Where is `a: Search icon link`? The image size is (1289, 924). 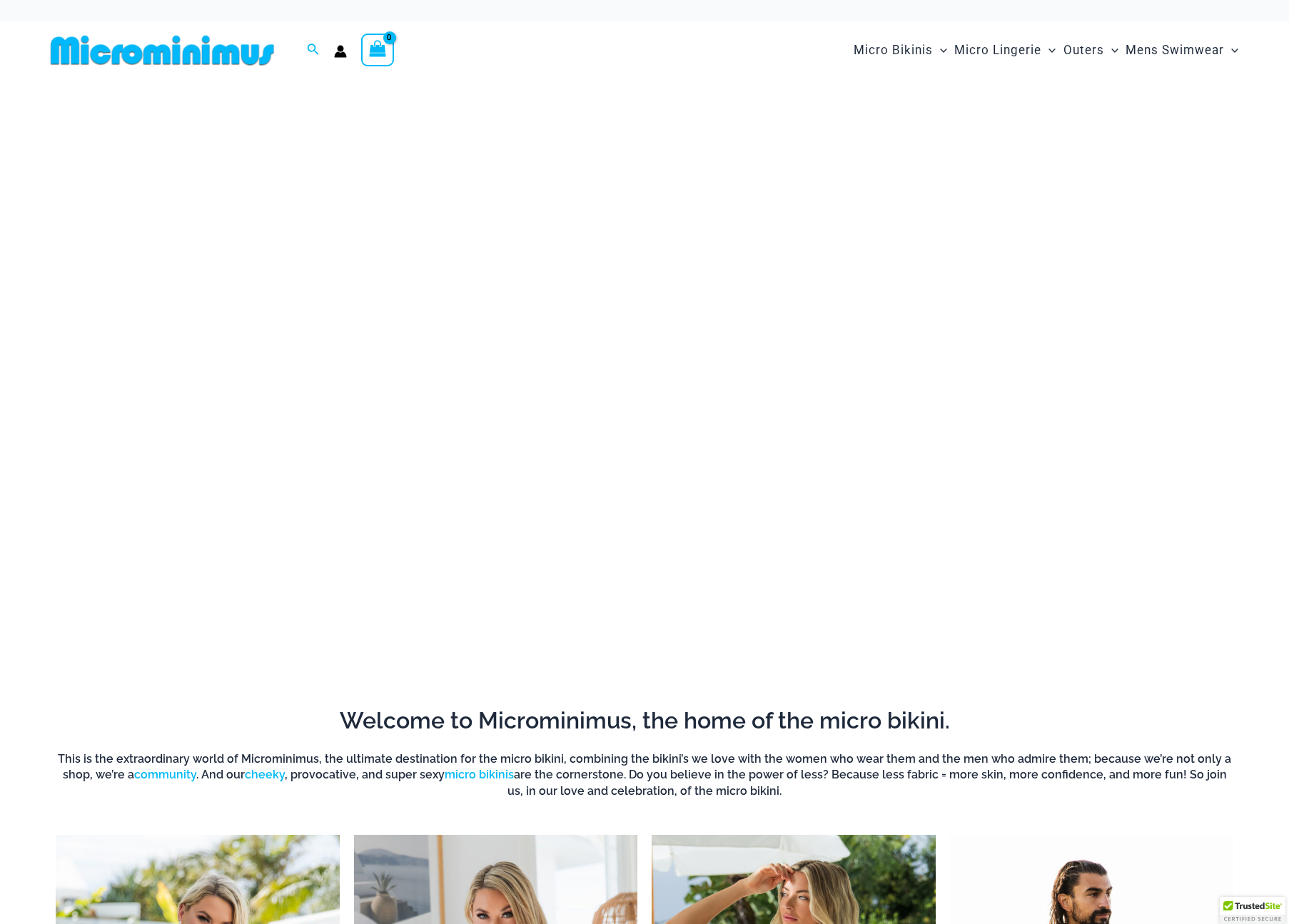
a: Search icon link is located at coordinates (314, 50).